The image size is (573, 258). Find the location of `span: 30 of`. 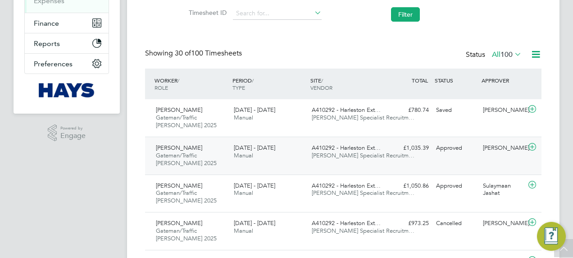

span: 30 of is located at coordinates (183, 53).